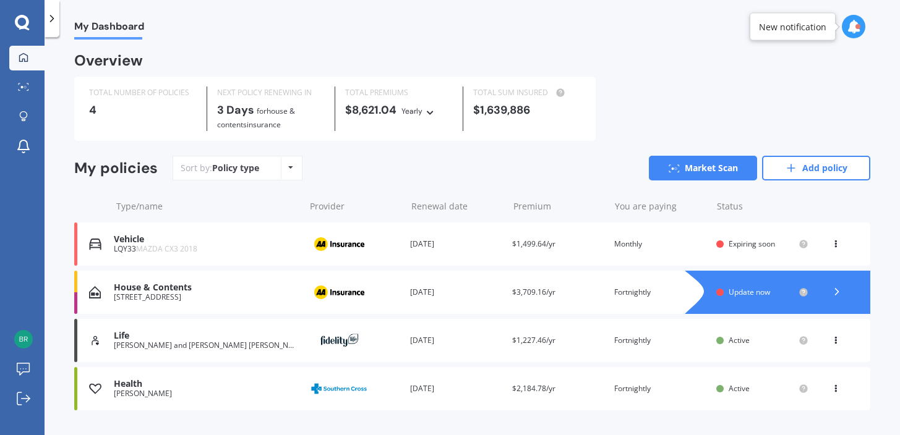 The image size is (900, 435). What do you see at coordinates (660, 207) in the screenshot?
I see `div: You are paying` at bounding box center [660, 207].